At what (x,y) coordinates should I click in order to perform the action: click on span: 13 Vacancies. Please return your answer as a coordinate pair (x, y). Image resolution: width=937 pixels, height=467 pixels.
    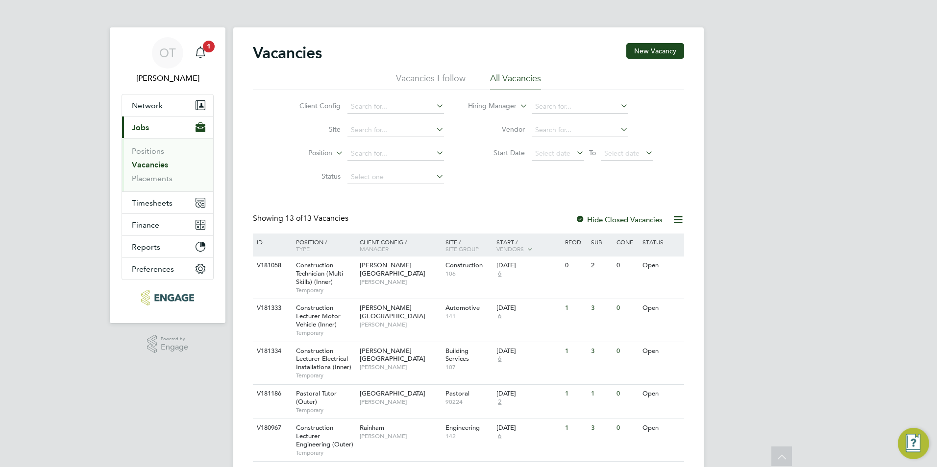
    Looking at the image, I should click on (317, 219).